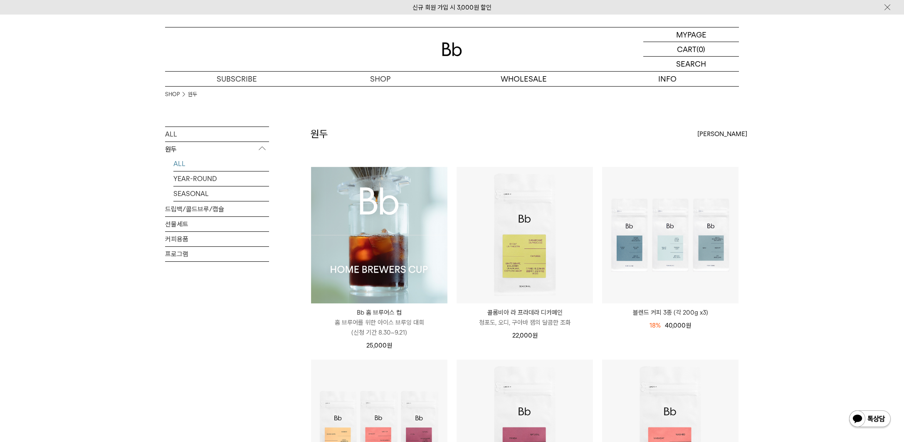 The height and width of the screenshot is (442, 904). I want to click on img: Bb 홈 브루어스 컵, so click(379, 235).